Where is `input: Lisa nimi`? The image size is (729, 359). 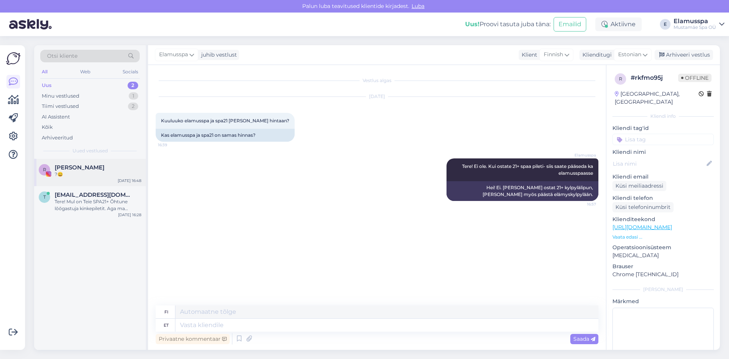 input: Lisa nimi is located at coordinates (659, 164).